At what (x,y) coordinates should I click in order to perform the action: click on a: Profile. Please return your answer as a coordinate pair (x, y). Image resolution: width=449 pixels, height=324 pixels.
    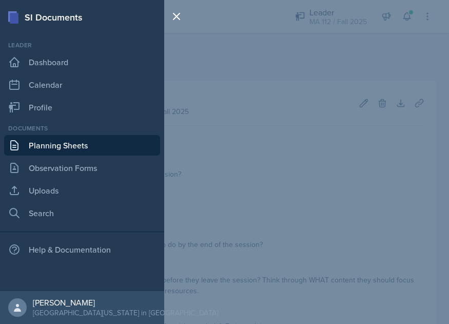
    Looking at the image, I should click on (82, 107).